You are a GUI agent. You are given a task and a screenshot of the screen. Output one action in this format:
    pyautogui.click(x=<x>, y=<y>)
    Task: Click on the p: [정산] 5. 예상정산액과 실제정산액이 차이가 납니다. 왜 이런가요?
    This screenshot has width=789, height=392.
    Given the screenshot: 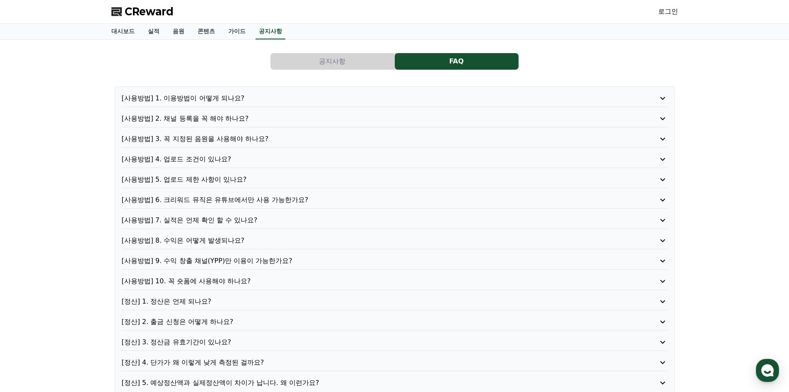 What is the action you would take?
    pyautogui.click(x=373, y=382)
    